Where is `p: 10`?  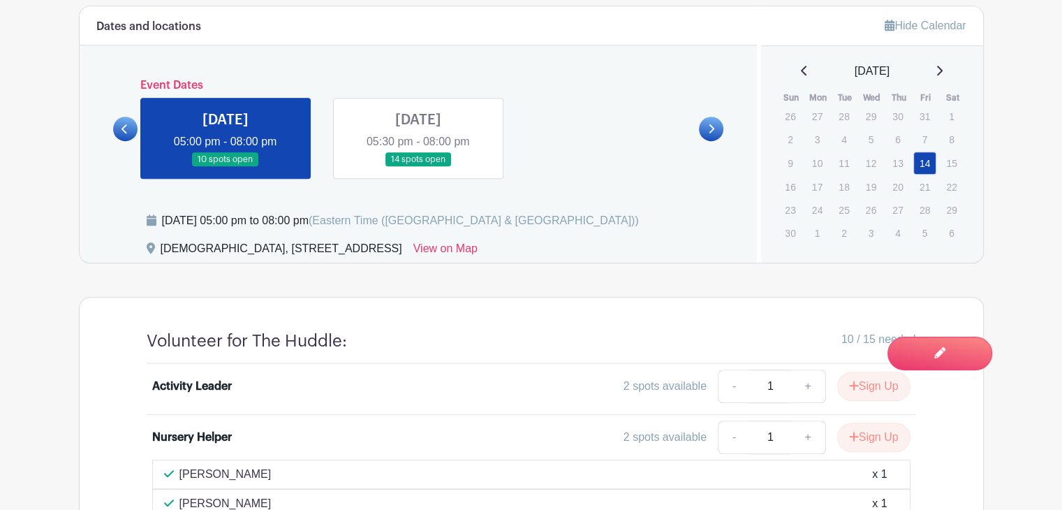 p: 10 is located at coordinates (817, 163).